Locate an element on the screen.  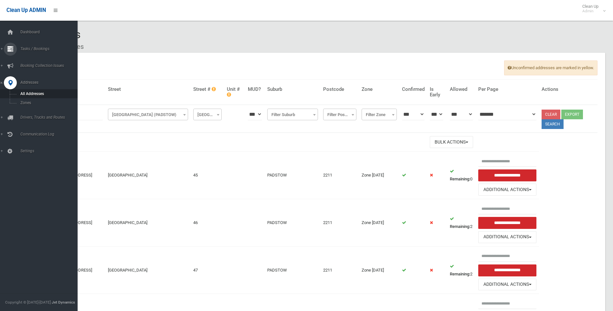
h4: Street # is located at coordinates (207, 89).